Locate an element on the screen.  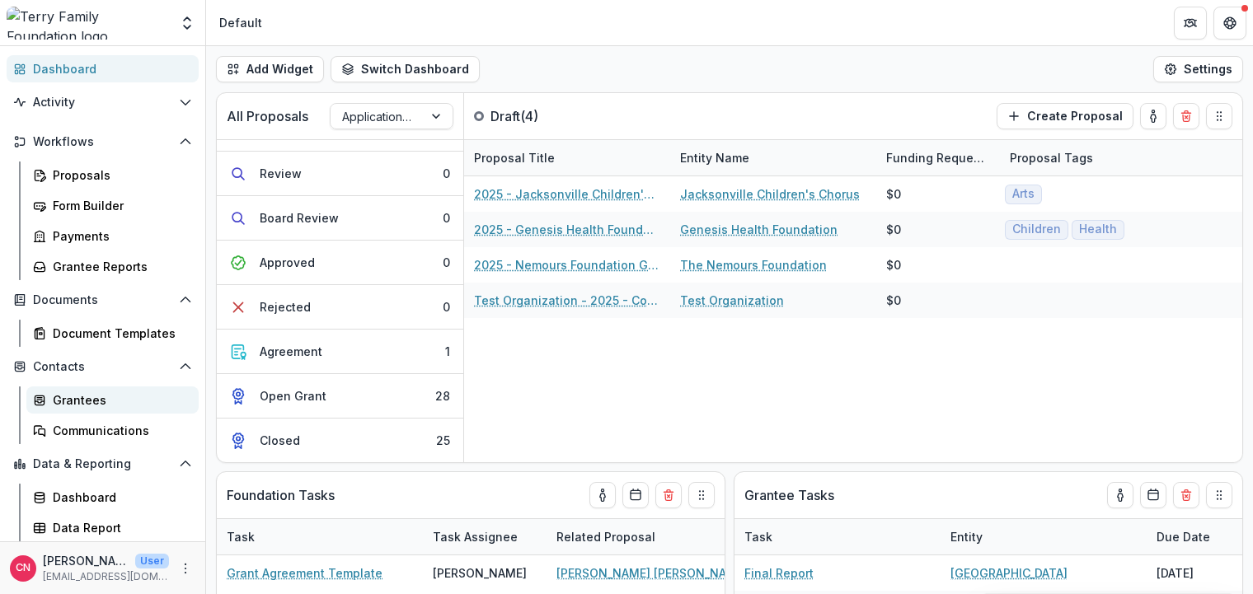
div: Approved is located at coordinates (287, 262).